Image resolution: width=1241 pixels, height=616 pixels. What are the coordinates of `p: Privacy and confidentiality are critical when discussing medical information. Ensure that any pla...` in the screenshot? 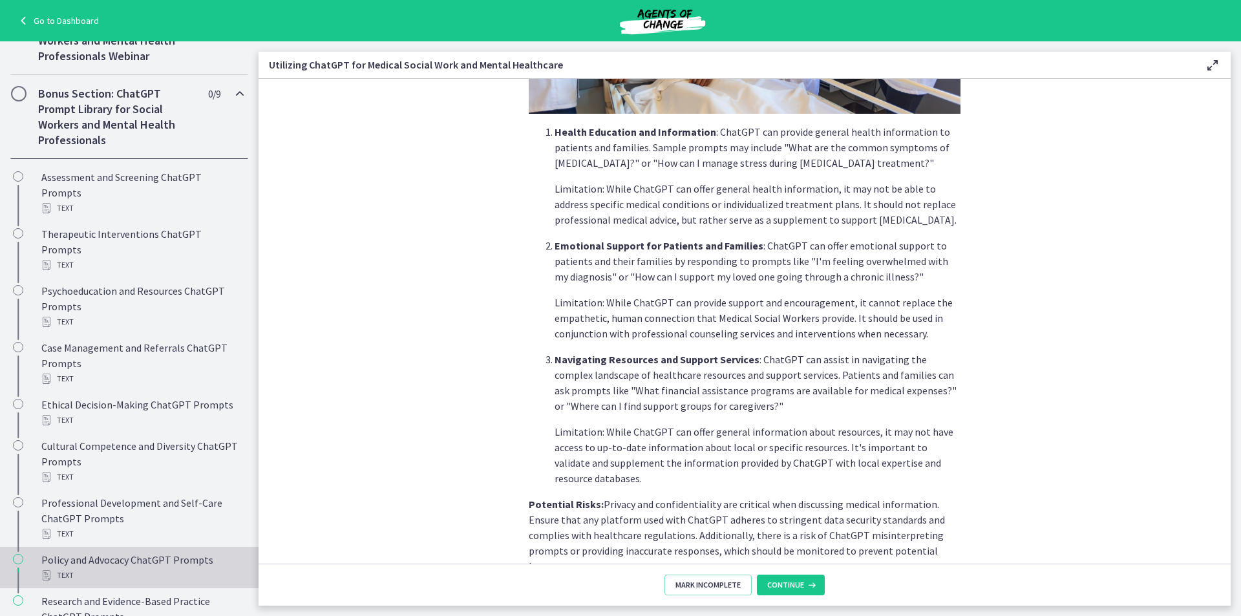 It's located at (745, 535).